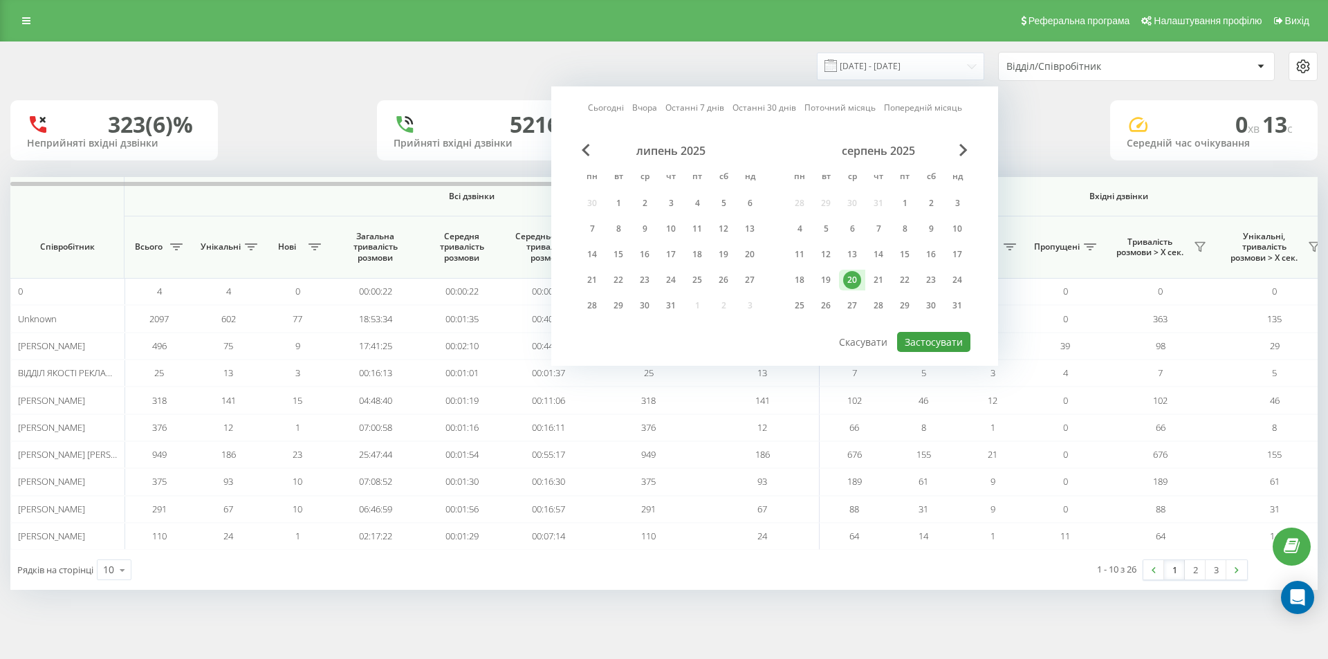 This screenshot has width=1328, height=659. I want to click on td: 00:55:17, so click(548, 454).